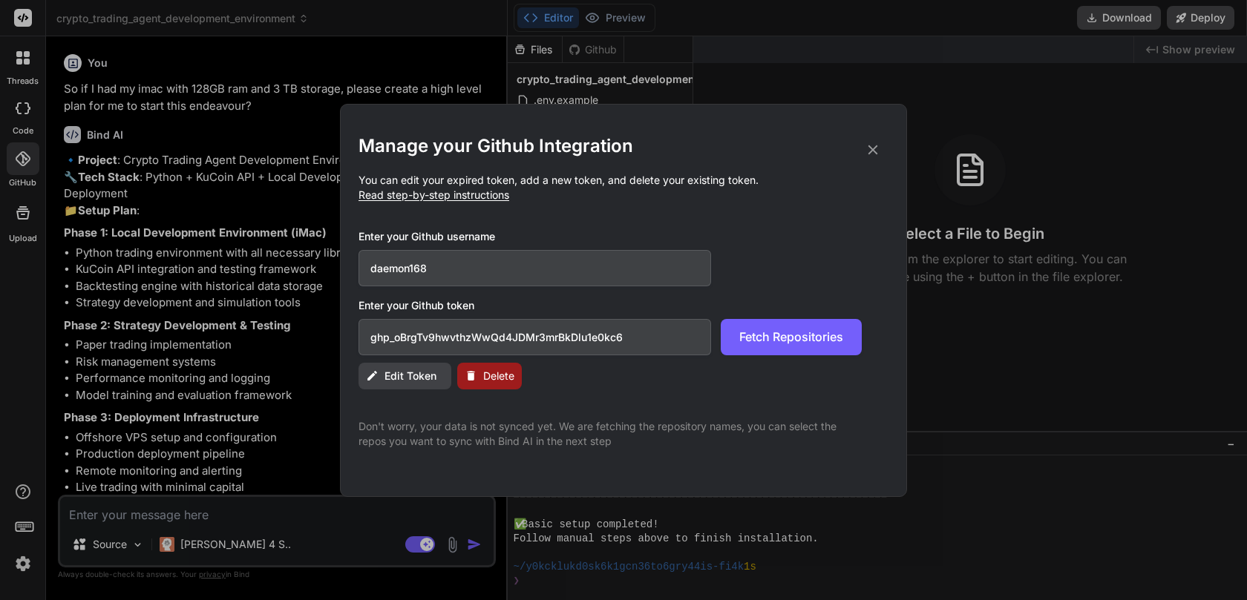 The height and width of the screenshot is (600, 1247). Describe the element at coordinates (623, 146) in the screenshot. I see `h2: Manage your Github Integration` at that location.